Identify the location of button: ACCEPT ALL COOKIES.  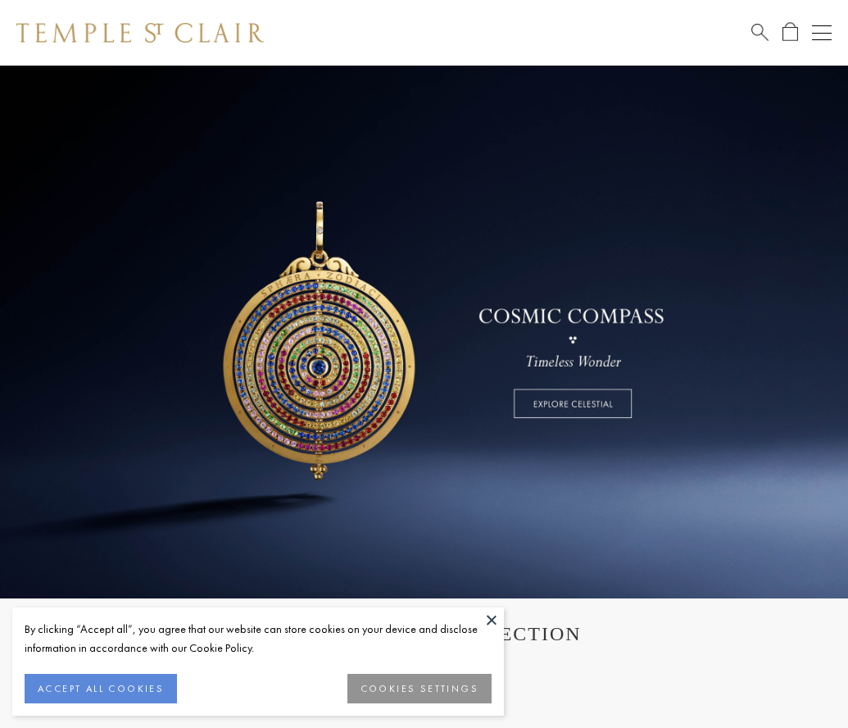
(101, 688).